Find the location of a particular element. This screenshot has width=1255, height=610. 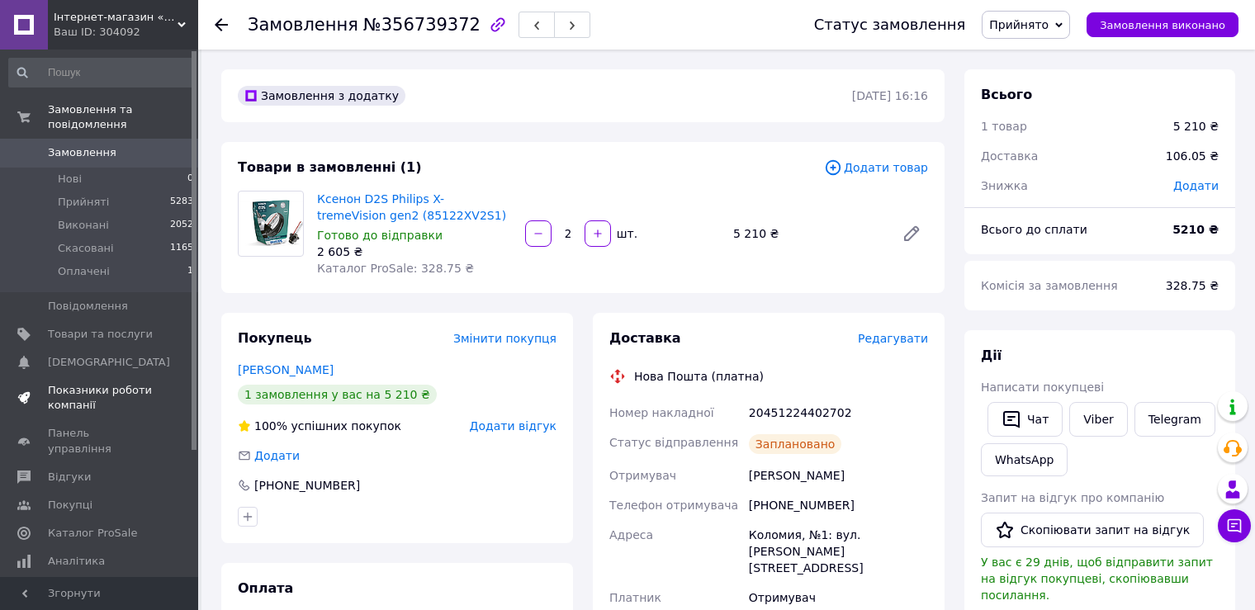

span: Товари та послуги is located at coordinates (100, 334).